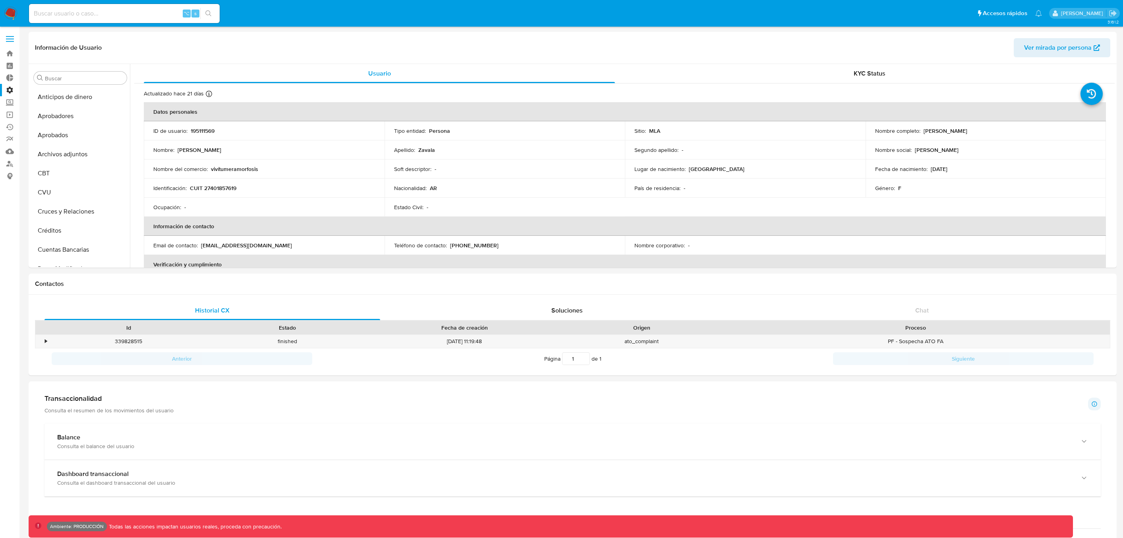 Image resolution: width=1123 pixels, height=538 pixels. I want to click on a: Notificaciones, so click(1038, 13).